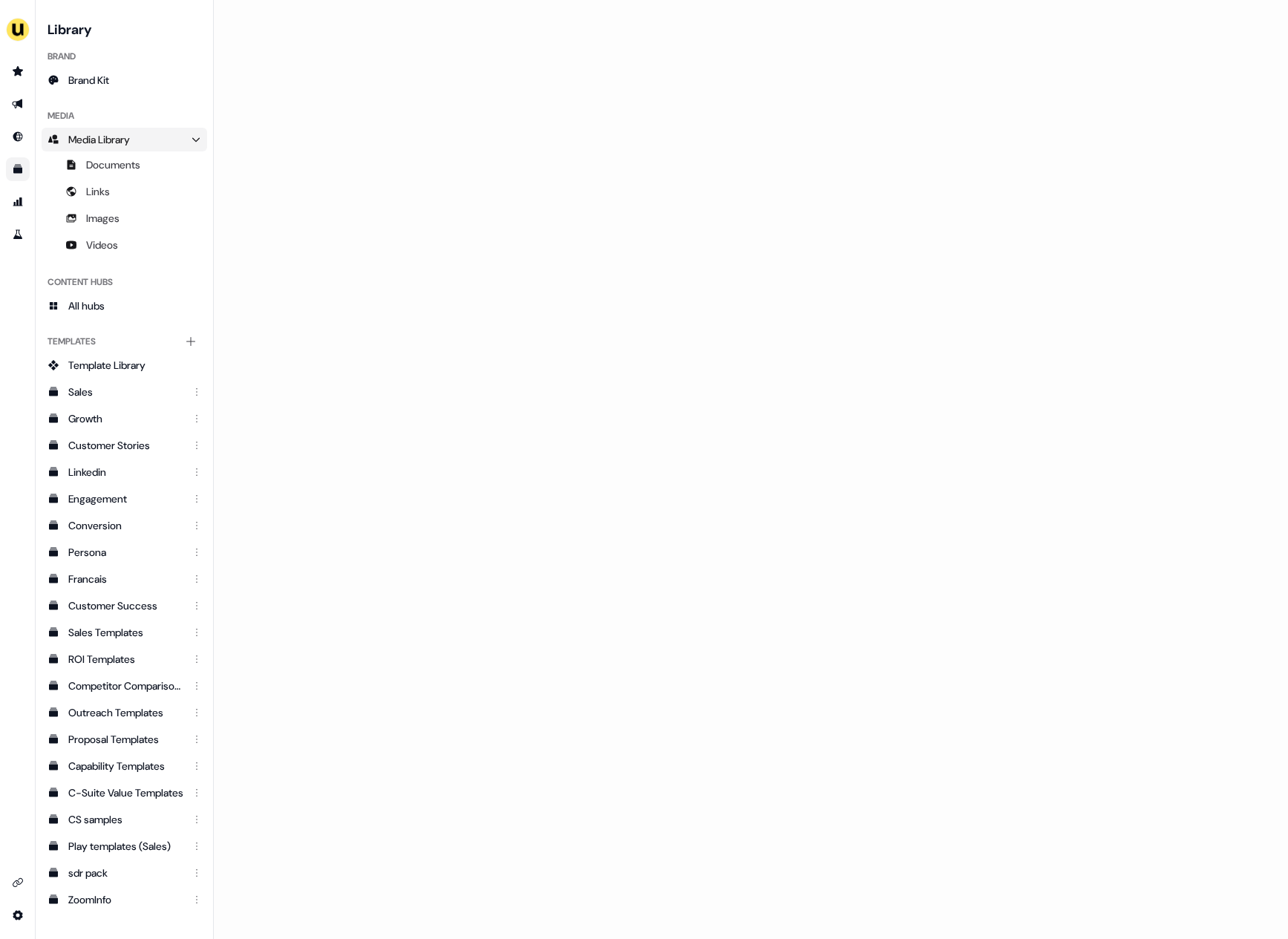 The image size is (1288, 939). I want to click on a: Brand Kit, so click(124, 80).